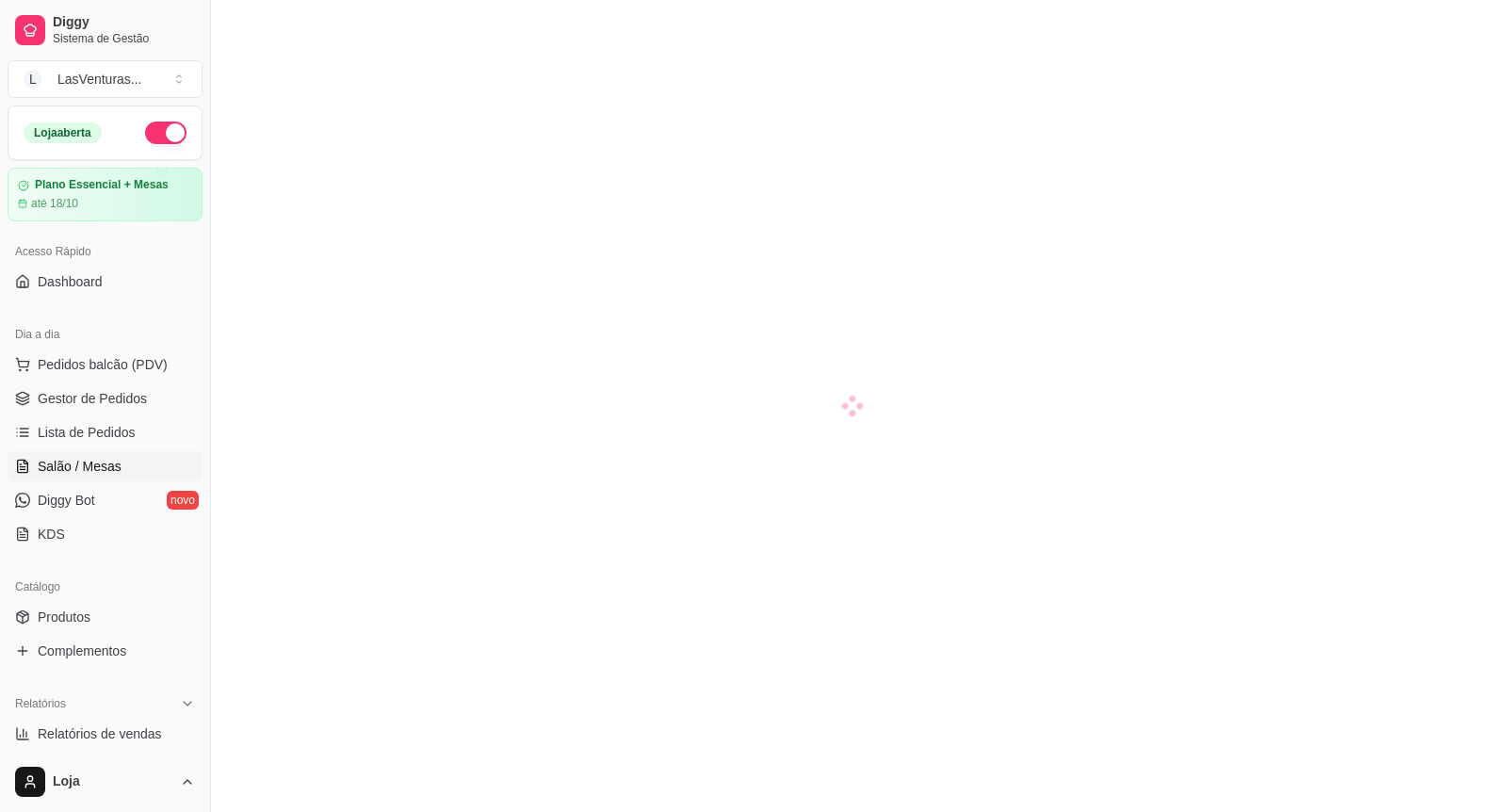  Describe the element at coordinates (105, 733) in the screenshot. I see `a: Relatórios de vendas` at that location.